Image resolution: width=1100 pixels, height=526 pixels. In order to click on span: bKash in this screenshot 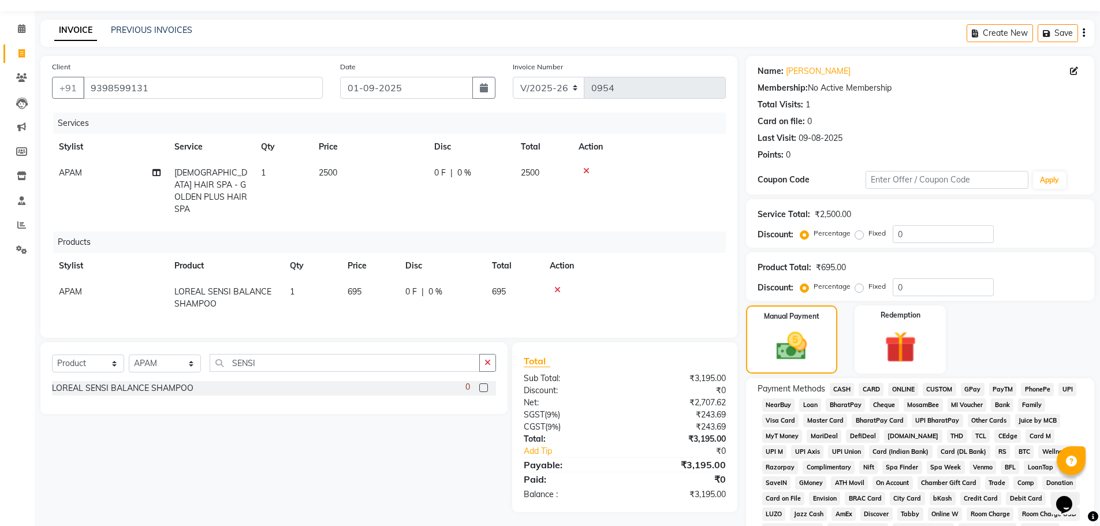, I will do `click(942, 498)`.